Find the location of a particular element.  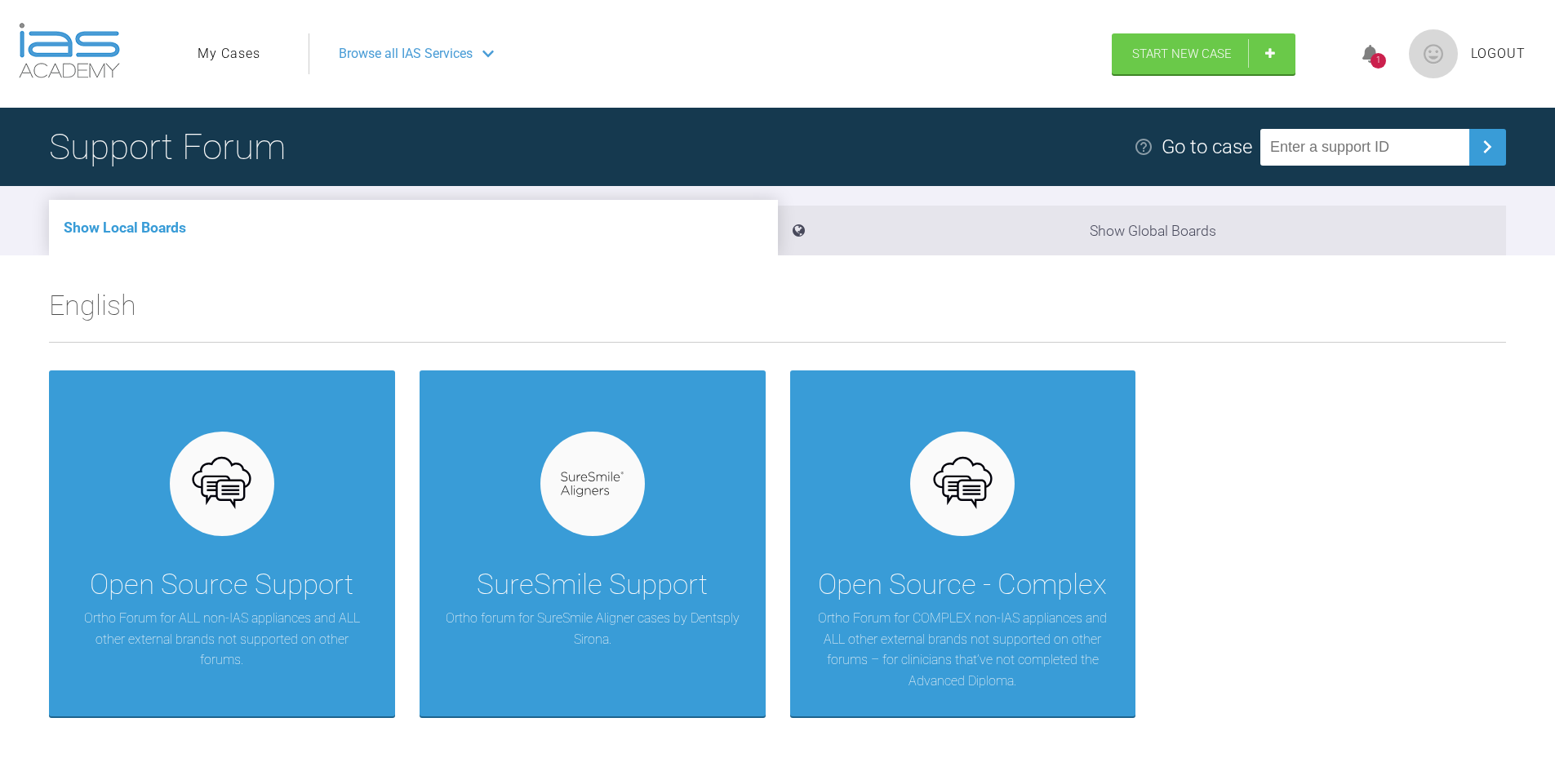

p: Ortho Forum for COMPLEX non-IAS appliances and ALL other external brands not supported on other f... is located at coordinates (963, 650).